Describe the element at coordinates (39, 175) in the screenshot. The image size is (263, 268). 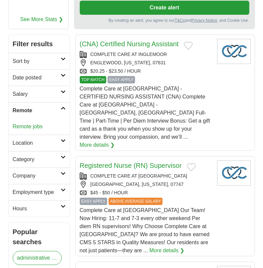
I see `a: Company` at that location.